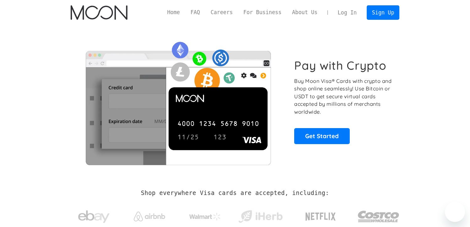 This screenshot has width=470, height=227. I want to click on a: Home, so click(174, 12).